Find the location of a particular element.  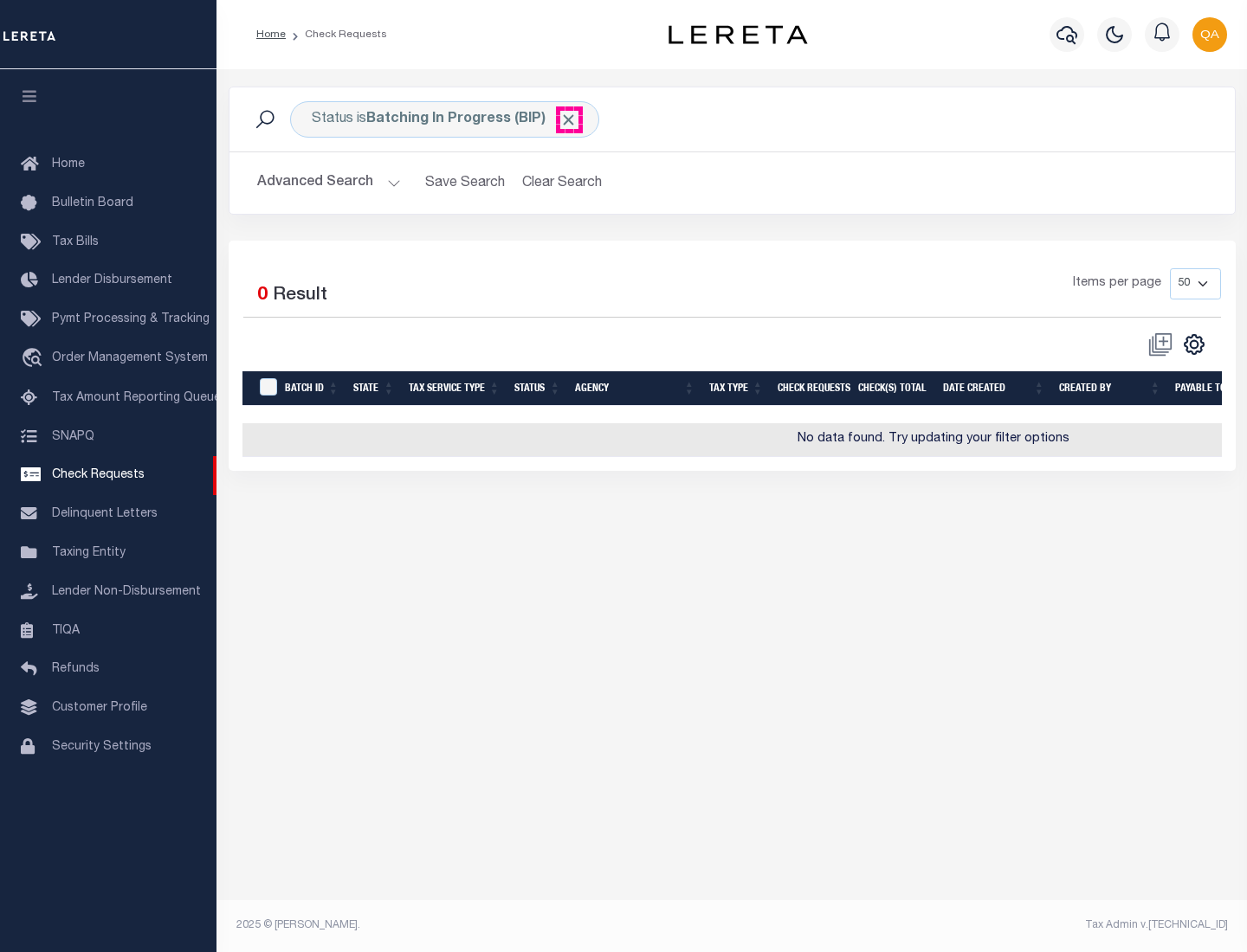

th: Batch Id: activate to sort column ascending is located at coordinates (312, 388).